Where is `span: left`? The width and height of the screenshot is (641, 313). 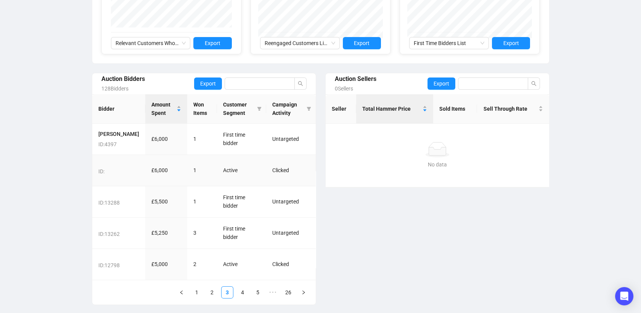 span: left is located at coordinates (181, 292).